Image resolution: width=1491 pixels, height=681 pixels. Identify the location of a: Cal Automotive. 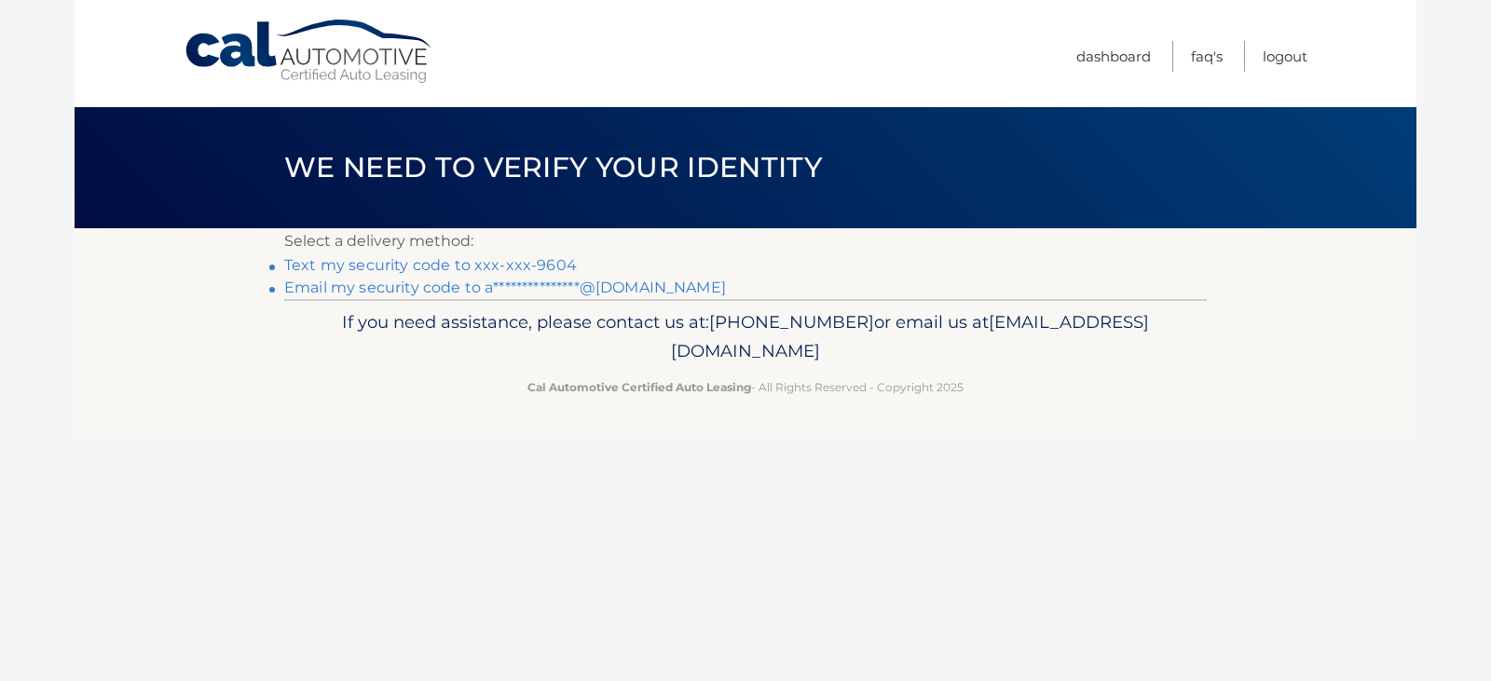
(309, 51).